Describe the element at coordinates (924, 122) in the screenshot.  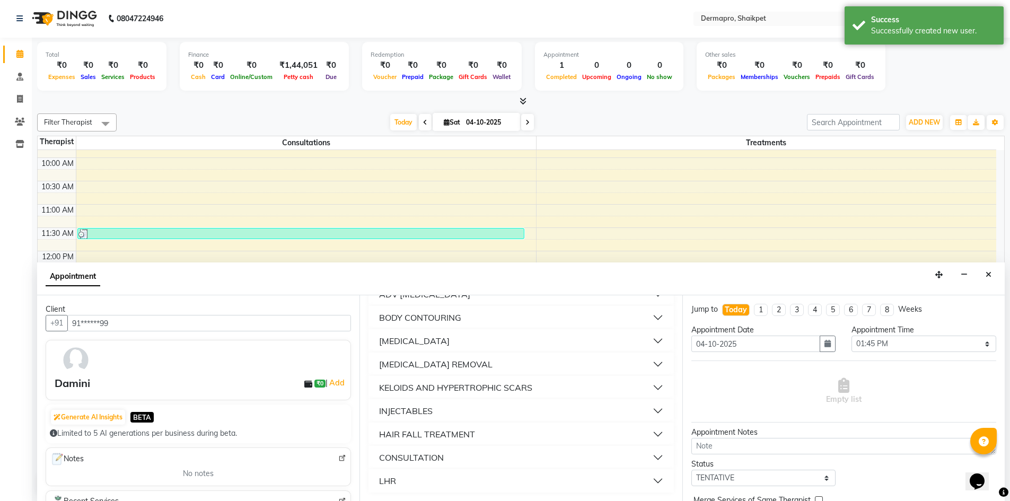
I see `span: ADD NEW` at that location.